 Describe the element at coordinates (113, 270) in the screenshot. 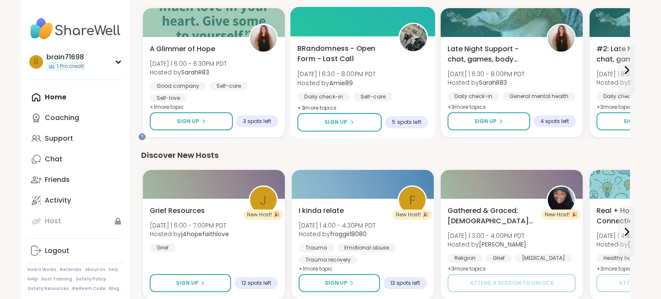

I see `a: FAQ` at that location.